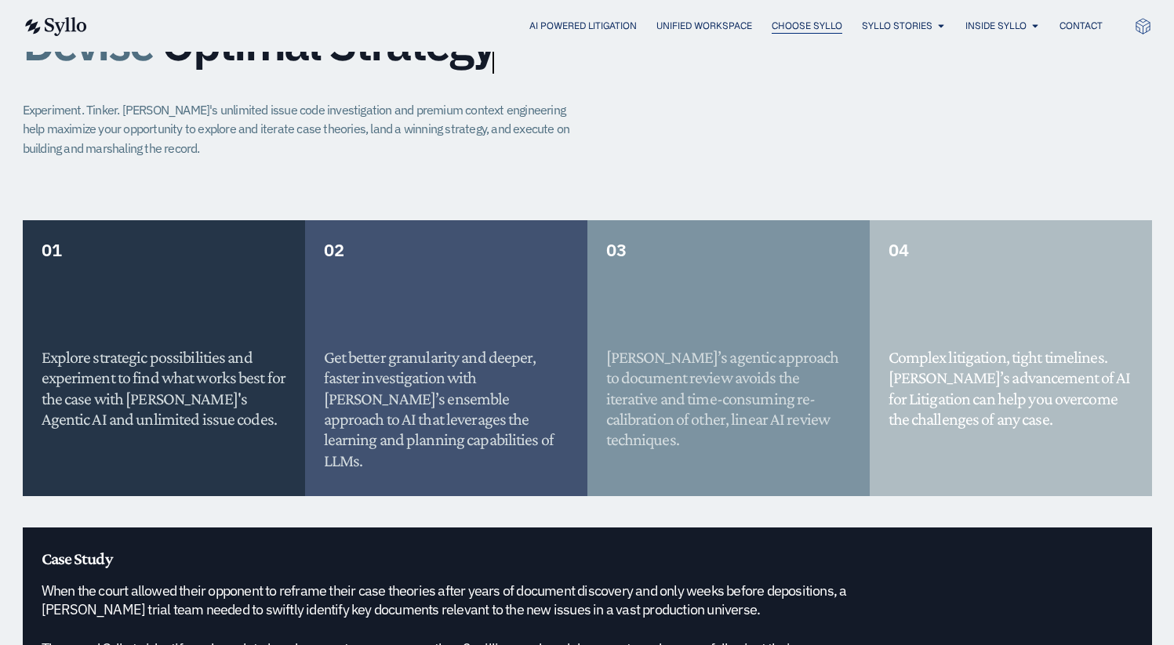 This screenshot has height=645, width=1174. I want to click on a: Choose Syllo, so click(807, 26).